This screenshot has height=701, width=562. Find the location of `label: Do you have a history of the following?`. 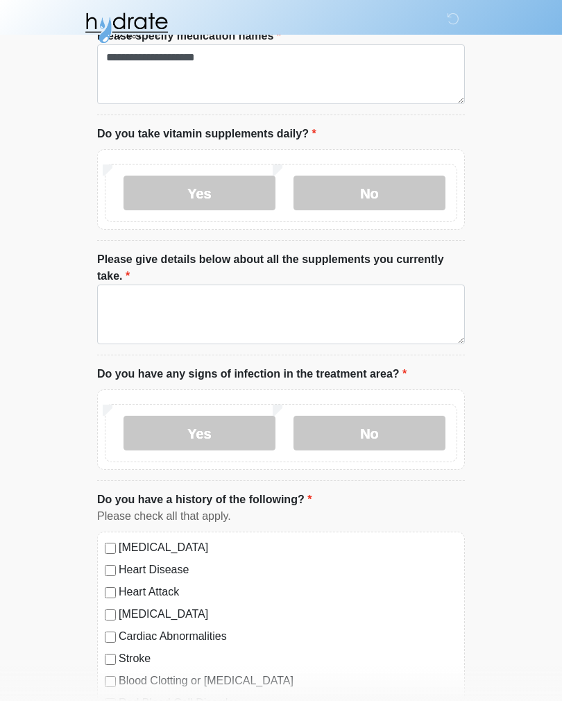

label: Do you have a history of the following? is located at coordinates (204, 500).